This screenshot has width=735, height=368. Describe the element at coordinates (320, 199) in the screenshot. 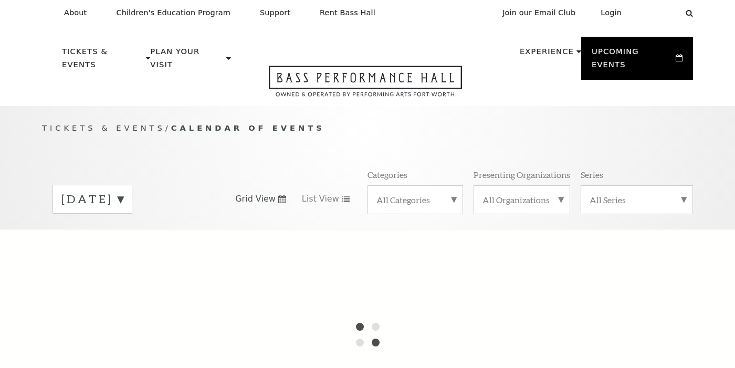

I see `span: List View` at that location.